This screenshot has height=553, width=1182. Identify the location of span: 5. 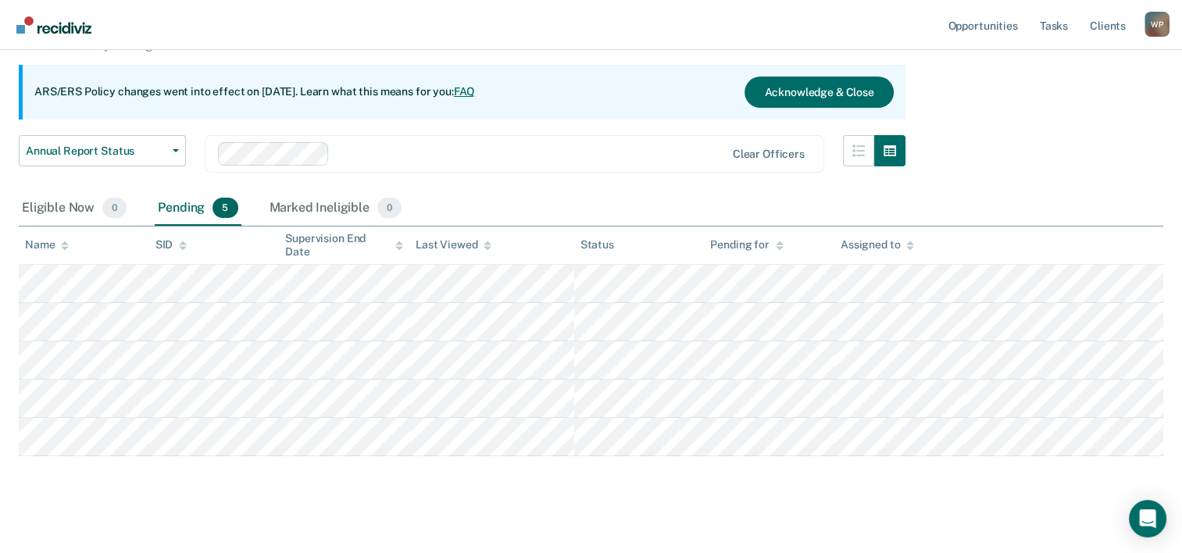
(225, 208).